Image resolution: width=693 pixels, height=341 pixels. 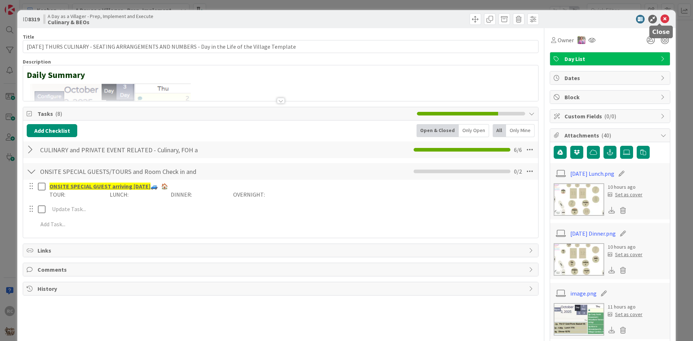 I want to click on b: 8319, so click(x=34, y=19).